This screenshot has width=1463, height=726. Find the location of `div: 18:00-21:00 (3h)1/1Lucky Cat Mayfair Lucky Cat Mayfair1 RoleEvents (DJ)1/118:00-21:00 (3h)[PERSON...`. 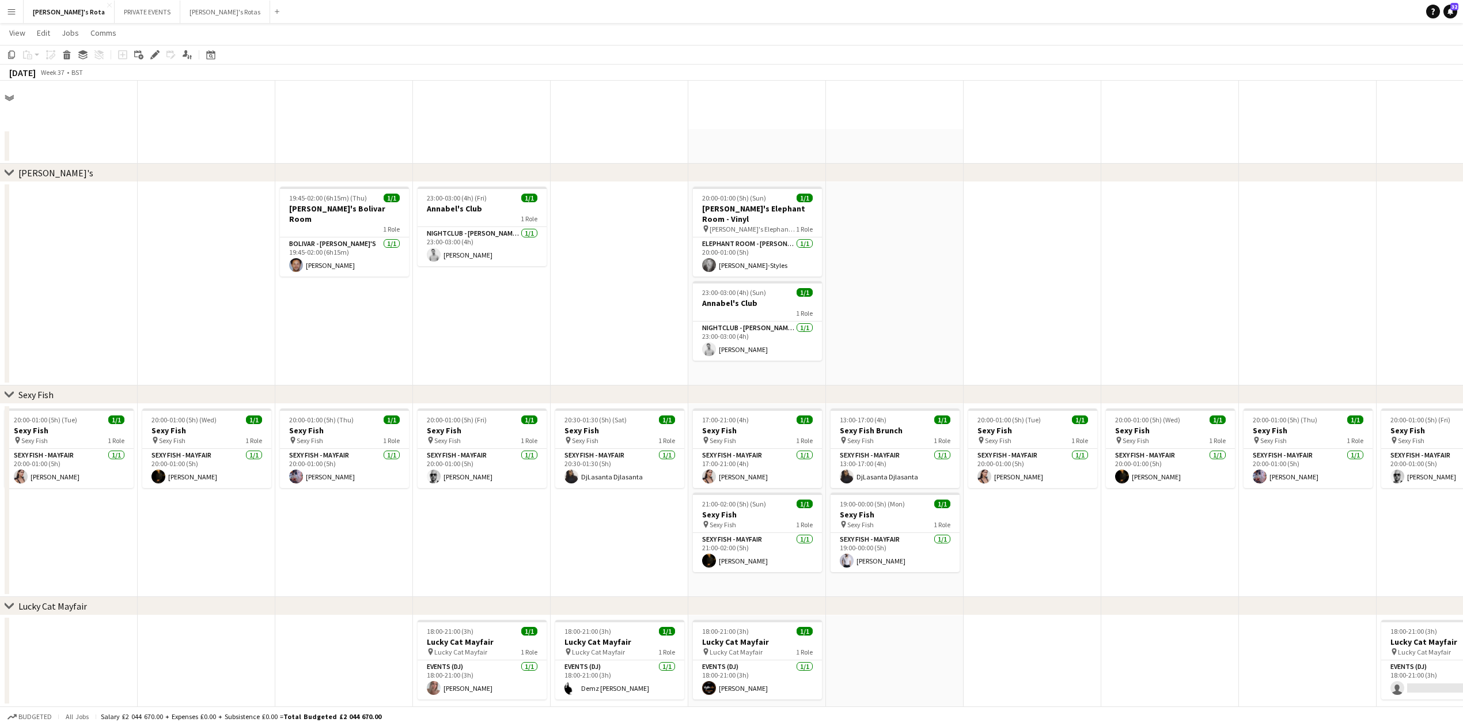

div: 18:00-21:00 (3h)1/1Lucky Cat Mayfair Lucky Cat Mayfair1 RoleEvents (DJ)1/118:00-21:00 (3h)[PERSON... is located at coordinates (482, 659).